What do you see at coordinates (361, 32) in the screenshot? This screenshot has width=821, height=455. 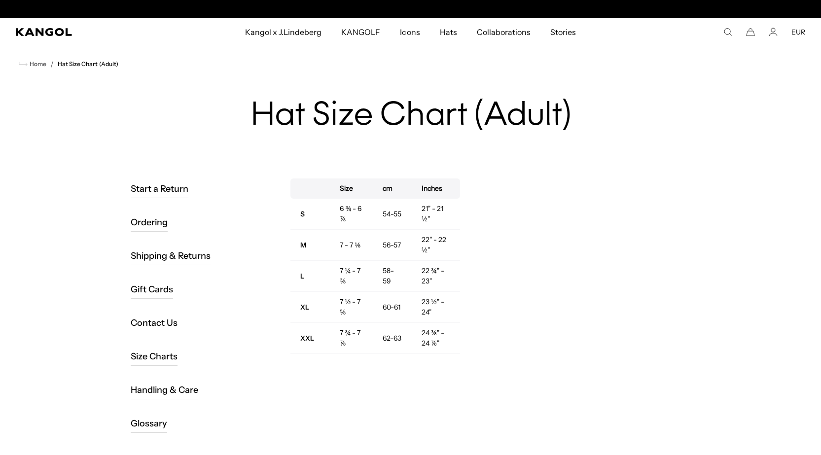 I see `a: KANGOLF` at bounding box center [361, 32].